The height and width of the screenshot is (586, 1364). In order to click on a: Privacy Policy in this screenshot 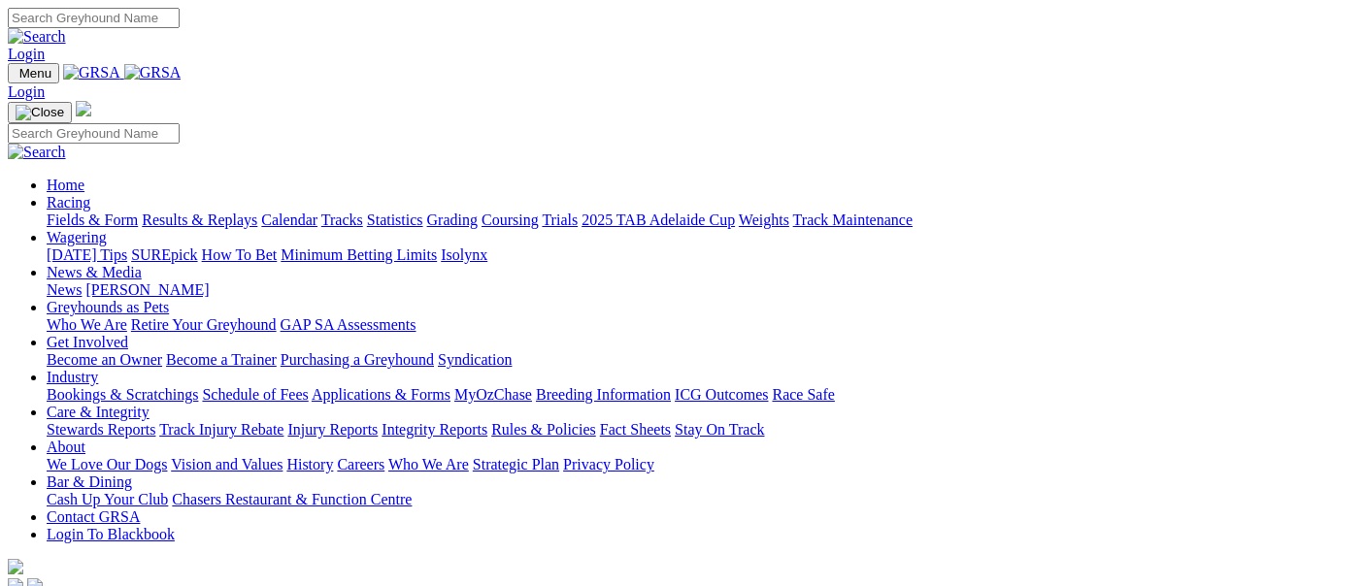, I will do `click(609, 464)`.